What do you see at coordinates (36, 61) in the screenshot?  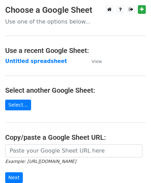 I see `a: Untitled spreadsheet` at bounding box center [36, 61].